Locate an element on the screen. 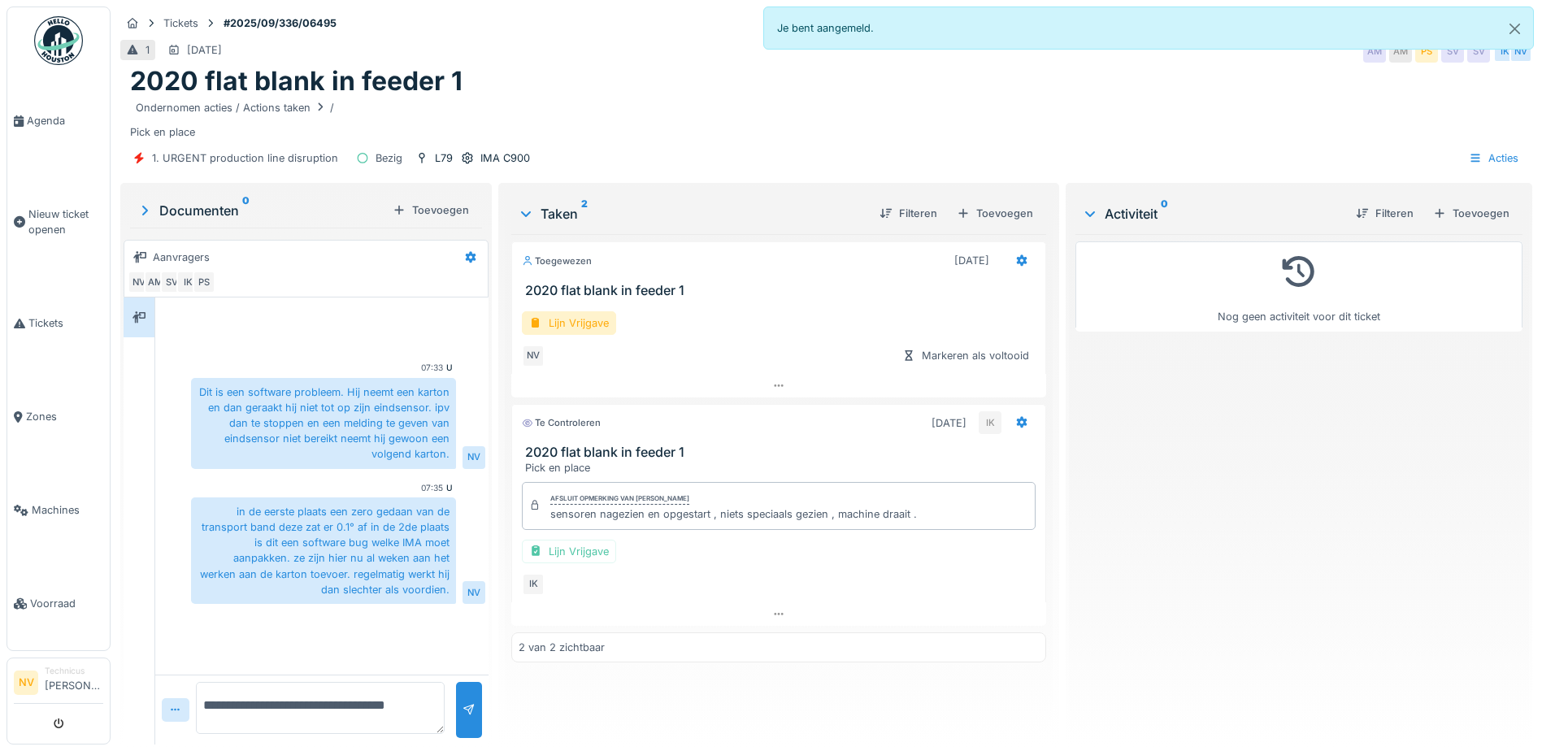  sup: 2 is located at coordinates (584, 214).